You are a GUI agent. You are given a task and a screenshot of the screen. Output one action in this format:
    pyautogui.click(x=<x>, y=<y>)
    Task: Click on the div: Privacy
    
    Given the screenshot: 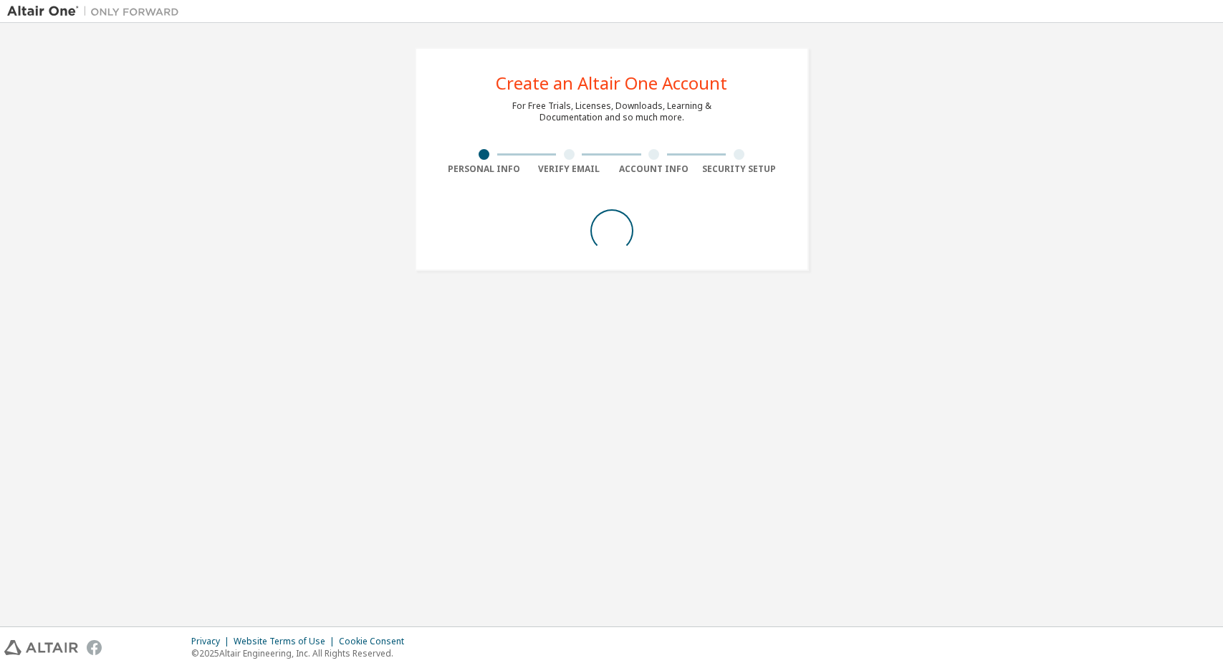 What is the action you would take?
    pyautogui.click(x=212, y=641)
    